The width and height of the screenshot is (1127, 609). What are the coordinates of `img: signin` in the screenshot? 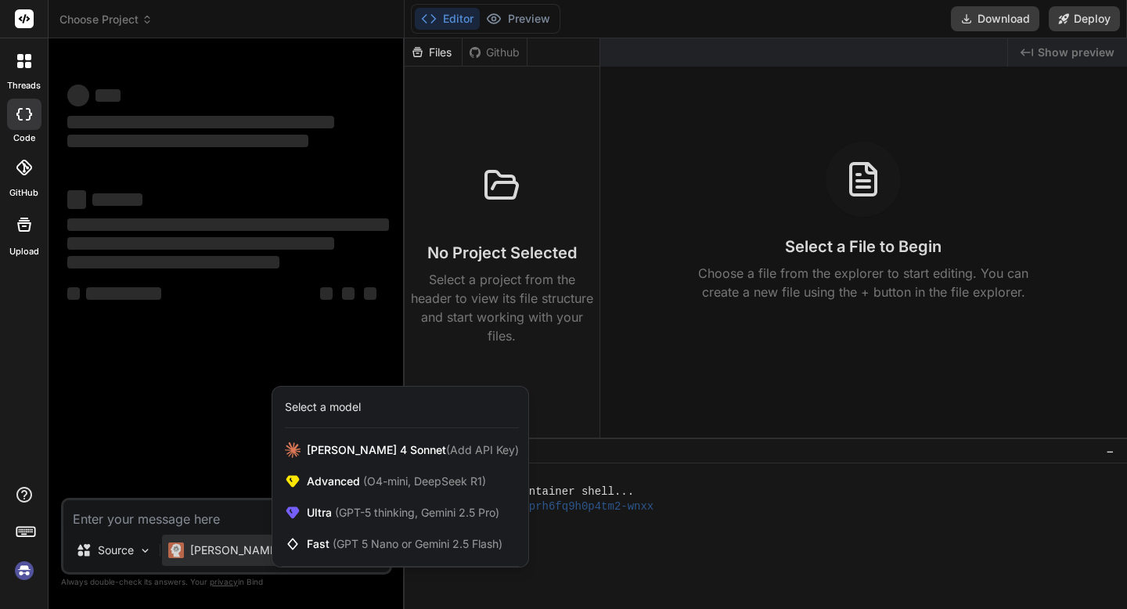 It's located at (24, 571).